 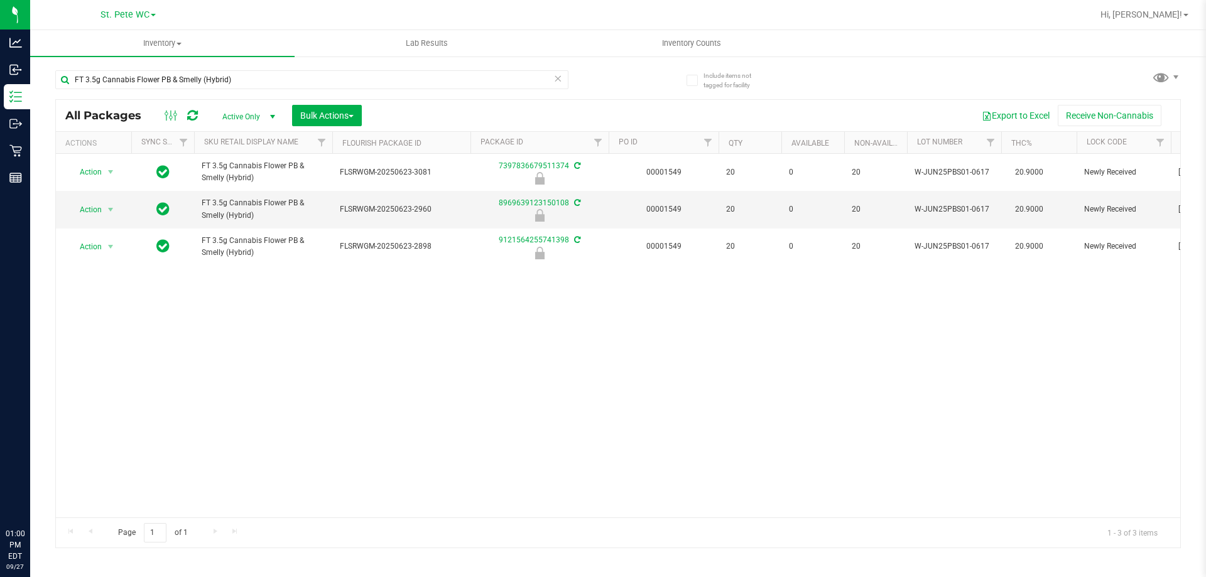 I want to click on inline-svg: Reports, so click(x=16, y=178).